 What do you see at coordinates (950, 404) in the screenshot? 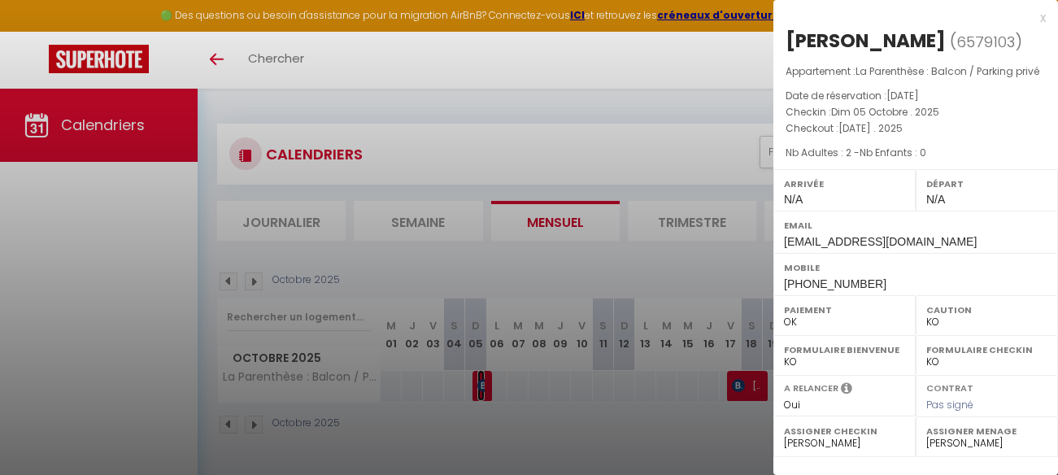
I see `span: Pas signé` at bounding box center [950, 404].